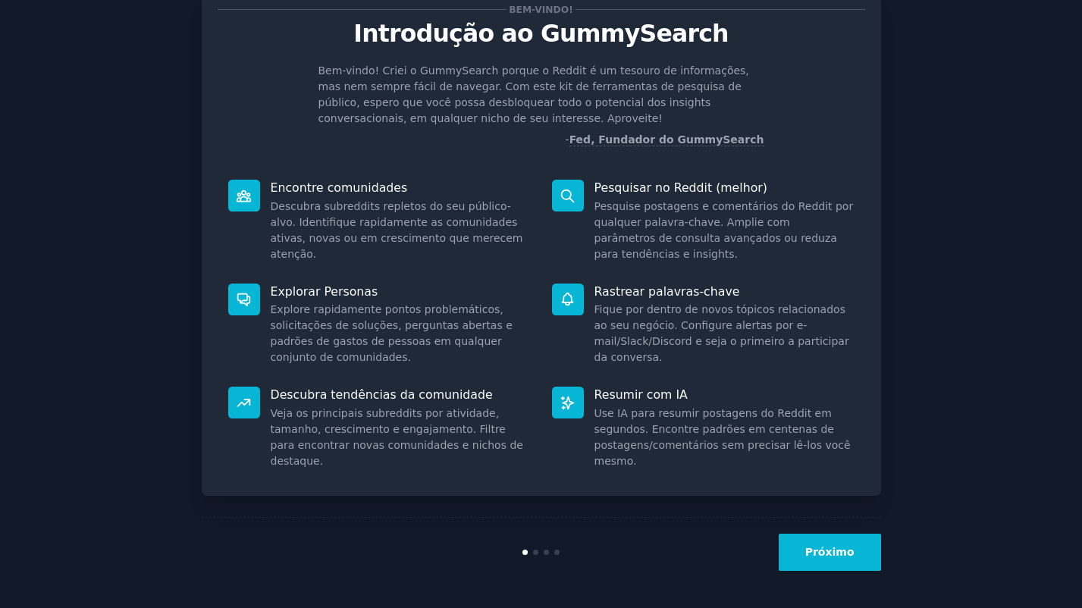 The image size is (1082, 608). Describe the element at coordinates (396, 230) in the screenshot. I see `font: Descubra subreddits repletos do seu público-alvo. Identifique rapidamente as comunidades ativas, ...` at that location.